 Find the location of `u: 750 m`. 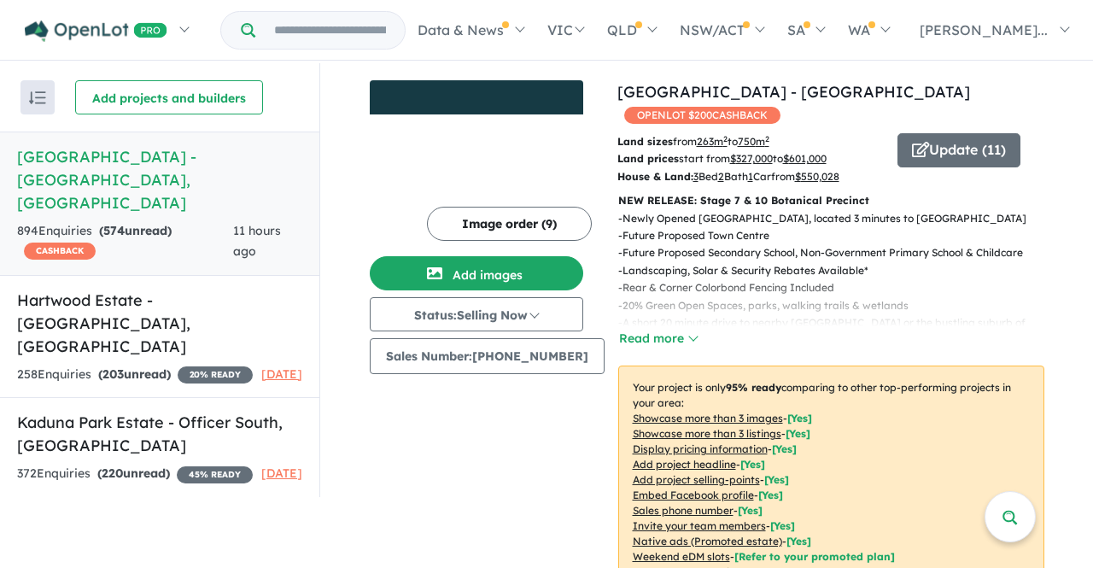

u: 750 m is located at coordinates (753, 141).